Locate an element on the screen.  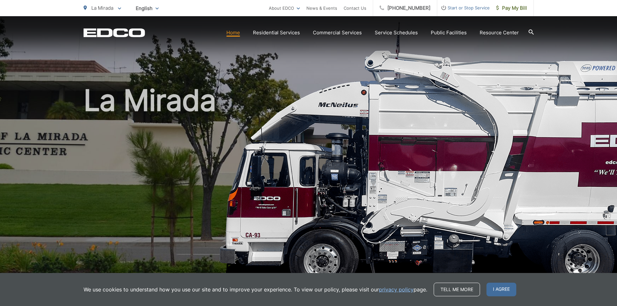
a: News & Events is located at coordinates (321, 8).